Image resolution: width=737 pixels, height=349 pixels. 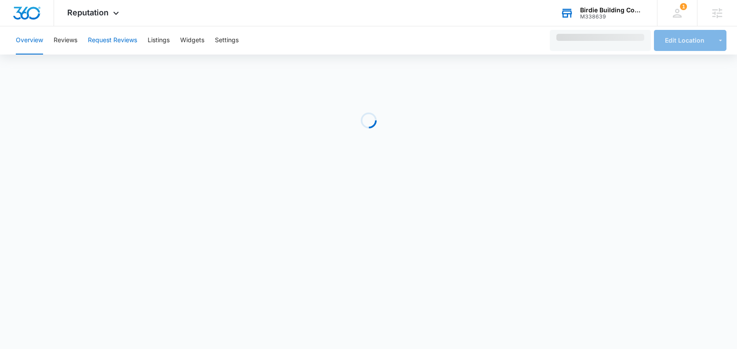 What do you see at coordinates (612, 17) in the screenshot?
I see `div: account id` at bounding box center [612, 17].